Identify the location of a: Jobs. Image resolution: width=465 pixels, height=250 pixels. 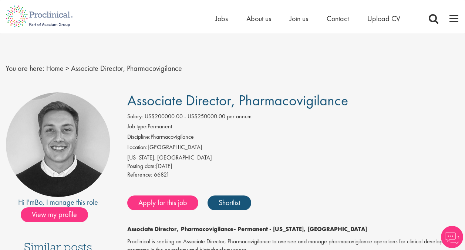
(222, 19).